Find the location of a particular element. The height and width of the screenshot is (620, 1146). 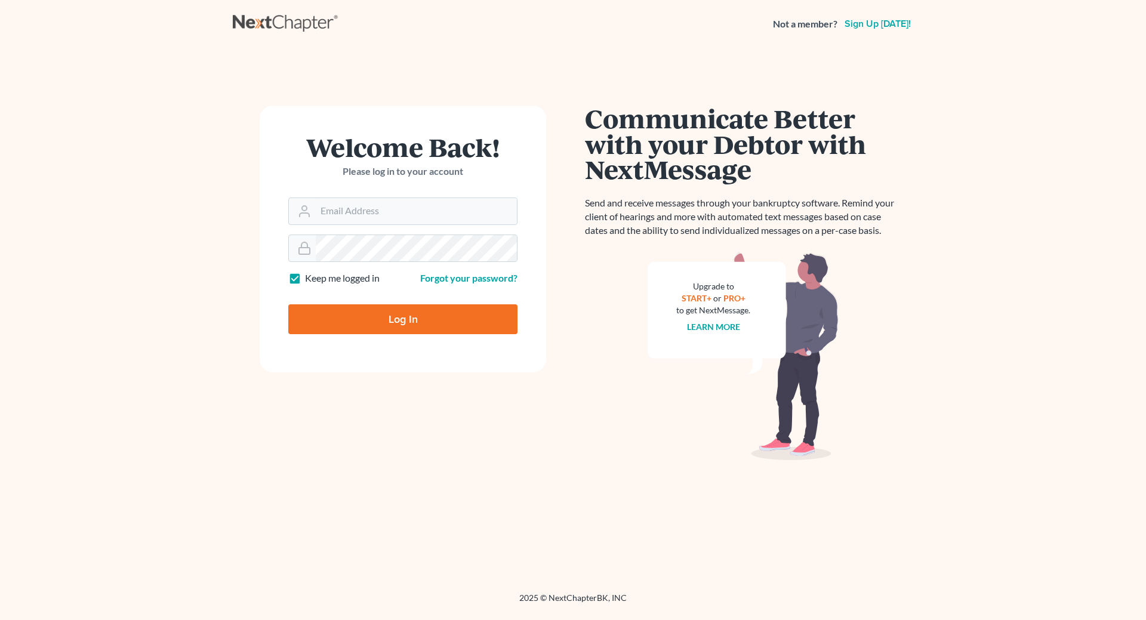

a: PRO+ is located at coordinates (734, 298).